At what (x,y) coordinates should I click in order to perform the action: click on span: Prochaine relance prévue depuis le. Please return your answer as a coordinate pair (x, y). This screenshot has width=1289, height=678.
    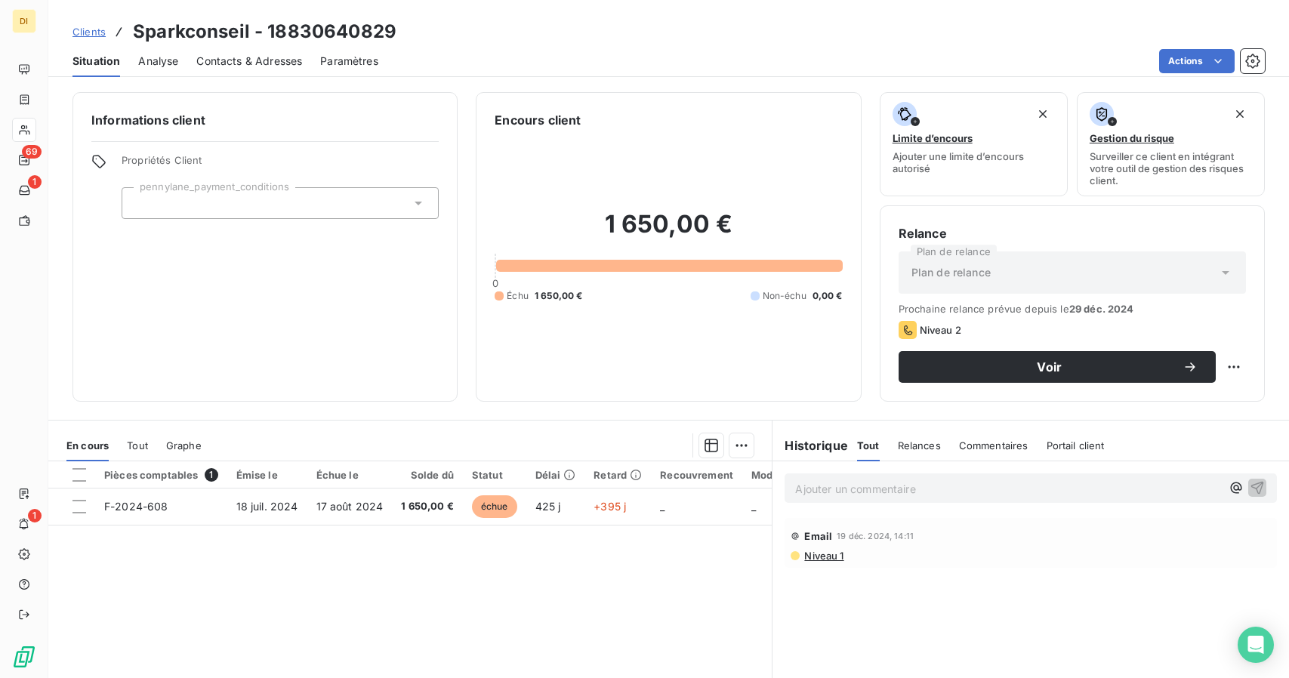
    Looking at the image, I should click on (1073, 309).